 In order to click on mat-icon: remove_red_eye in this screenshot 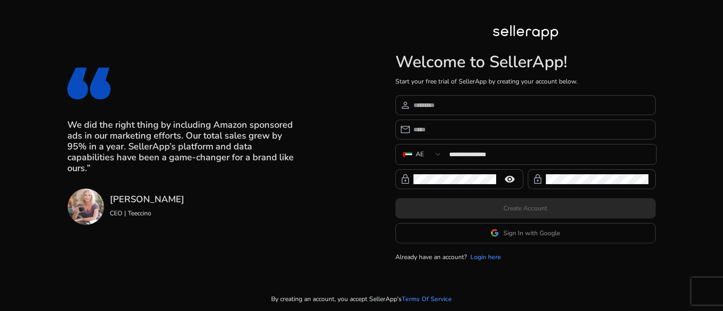, I will do `click(510, 179)`.